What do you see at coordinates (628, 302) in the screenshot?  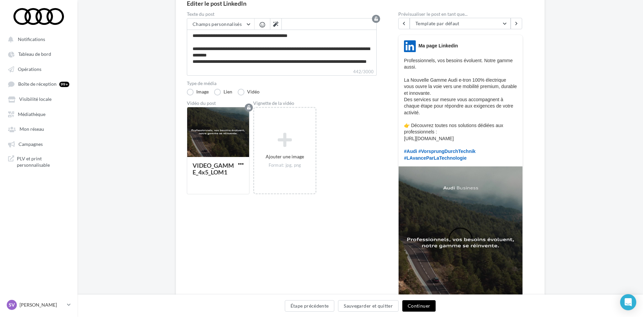 I see `div: Open Intercom Messenger` at bounding box center [628, 302].